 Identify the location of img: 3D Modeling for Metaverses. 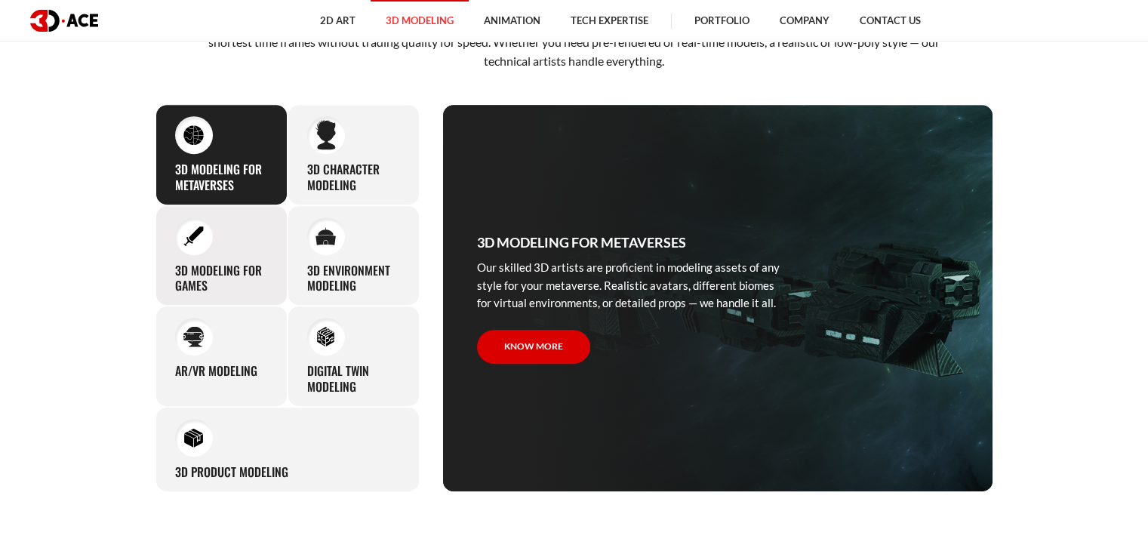
(193, 134).